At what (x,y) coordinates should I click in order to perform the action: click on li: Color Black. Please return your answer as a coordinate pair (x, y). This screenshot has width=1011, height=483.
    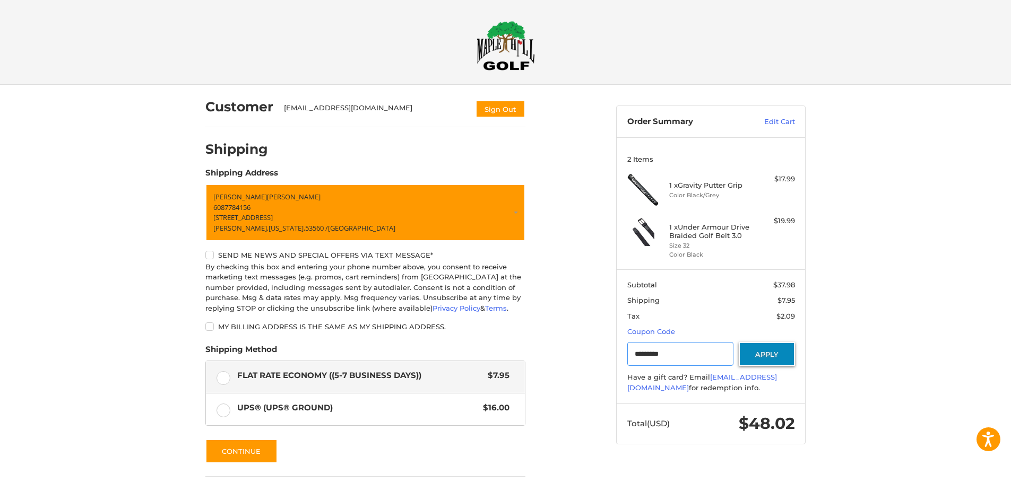
    Looking at the image, I should click on (709, 255).